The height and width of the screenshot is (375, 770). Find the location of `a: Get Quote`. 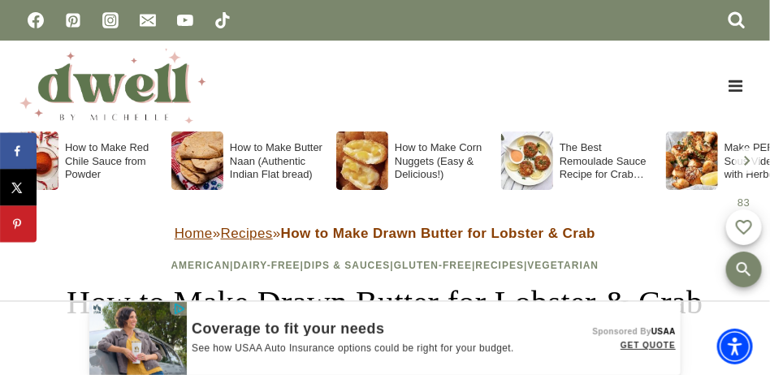

a: Get Quote is located at coordinates (603, 346).